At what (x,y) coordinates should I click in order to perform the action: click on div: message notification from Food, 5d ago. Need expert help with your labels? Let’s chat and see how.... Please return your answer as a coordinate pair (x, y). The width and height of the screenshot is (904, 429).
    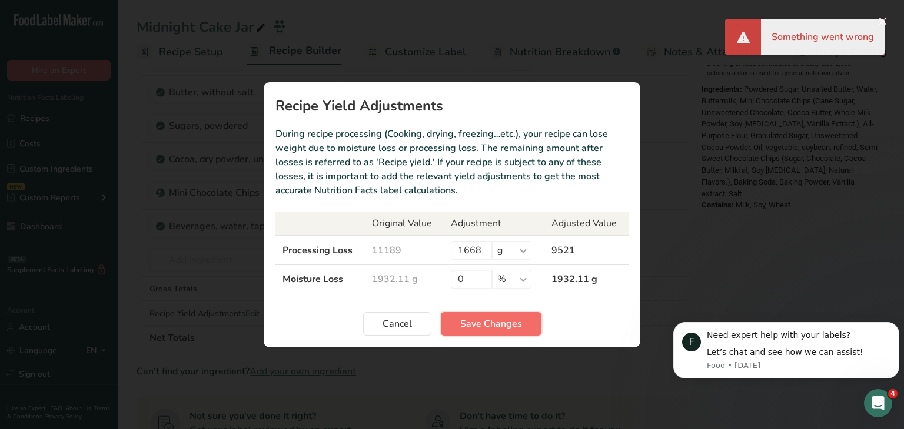
    Looking at the image, I should click on (118, 39).